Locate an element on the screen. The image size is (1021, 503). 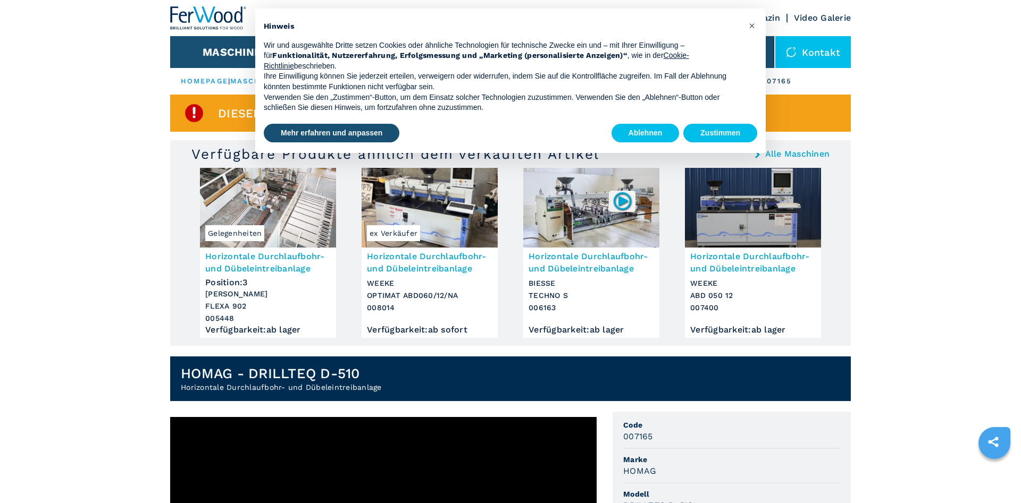
span: ex Verkäufer is located at coordinates (393, 233).